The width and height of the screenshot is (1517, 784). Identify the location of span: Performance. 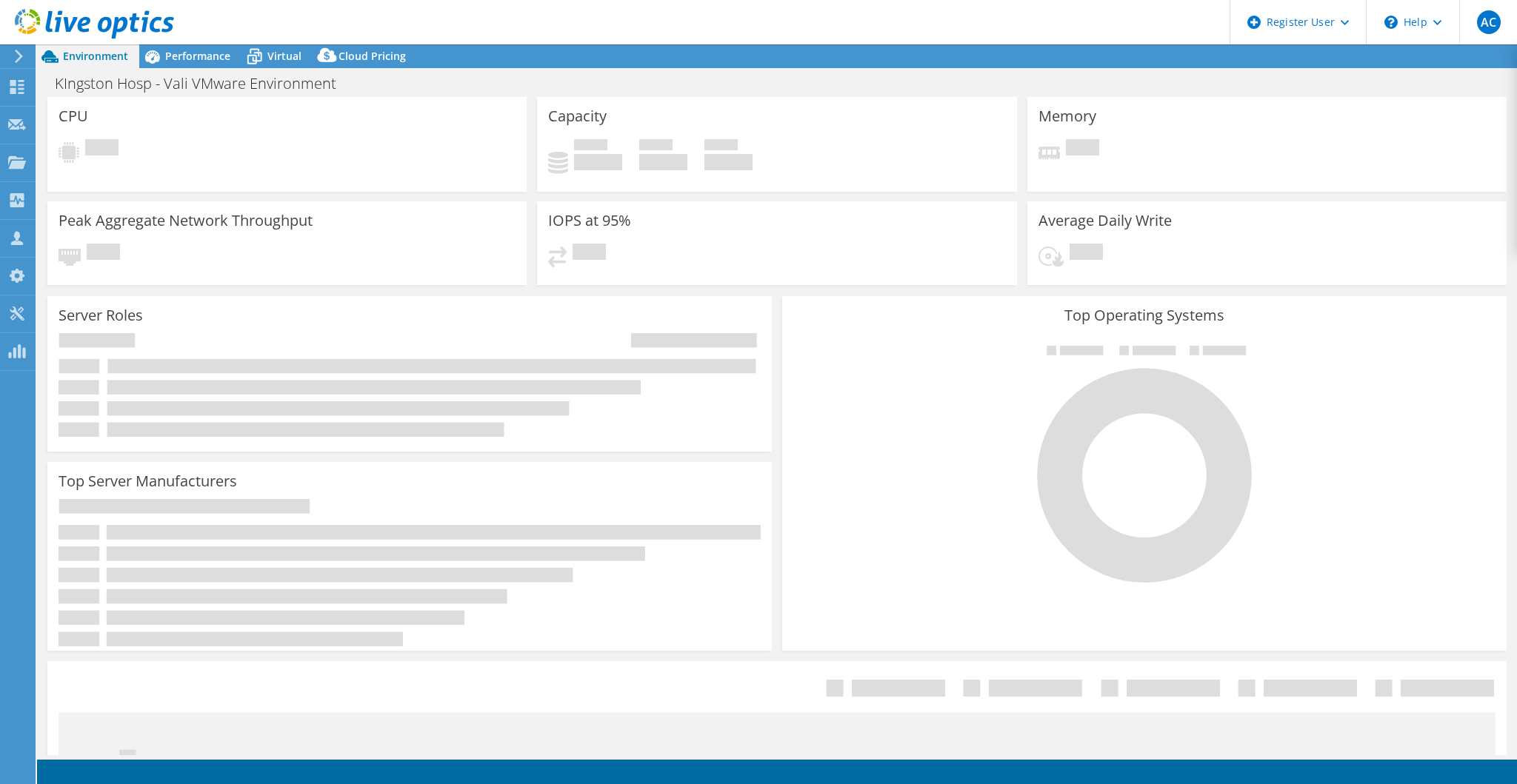
(198, 55).